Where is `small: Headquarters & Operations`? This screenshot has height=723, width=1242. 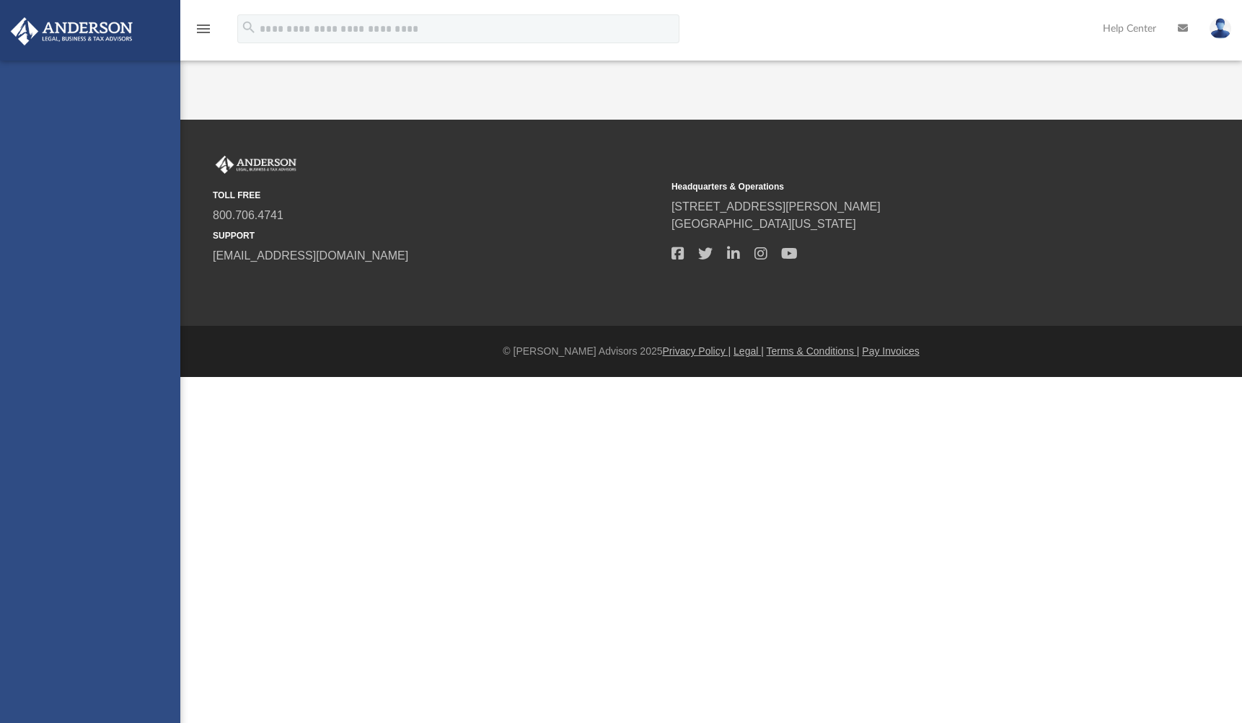
small: Headquarters & Operations is located at coordinates (895, 187).